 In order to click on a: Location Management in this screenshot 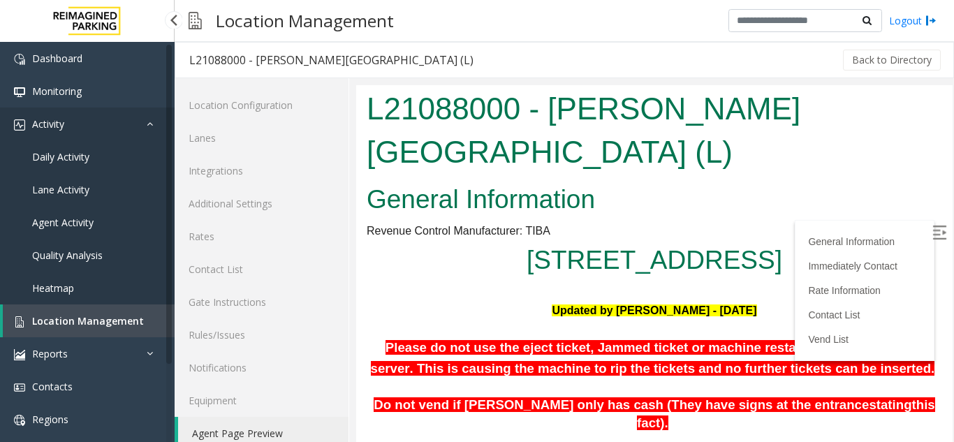, I will do `click(89, 321)`.